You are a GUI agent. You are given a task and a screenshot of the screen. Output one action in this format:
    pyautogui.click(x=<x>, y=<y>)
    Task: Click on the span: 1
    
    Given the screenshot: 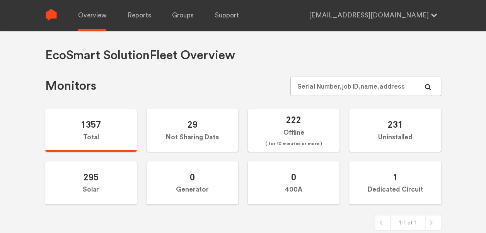 What is the action you would take?
    pyautogui.click(x=395, y=177)
    